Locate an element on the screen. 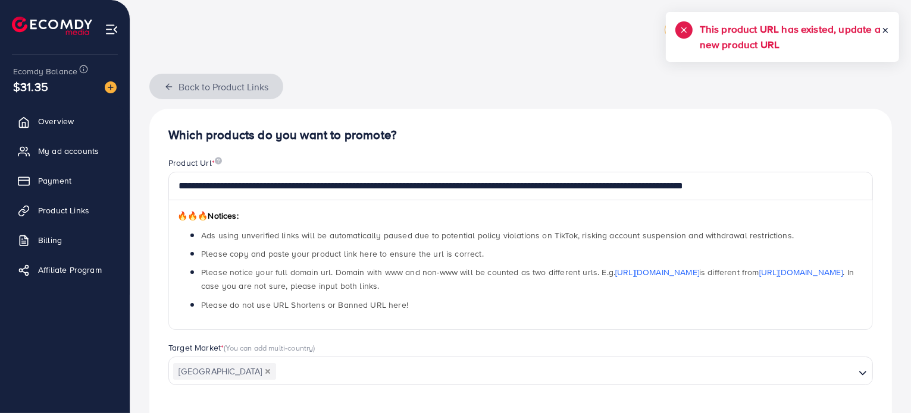  button: Back to Product Links is located at coordinates (216, 86).